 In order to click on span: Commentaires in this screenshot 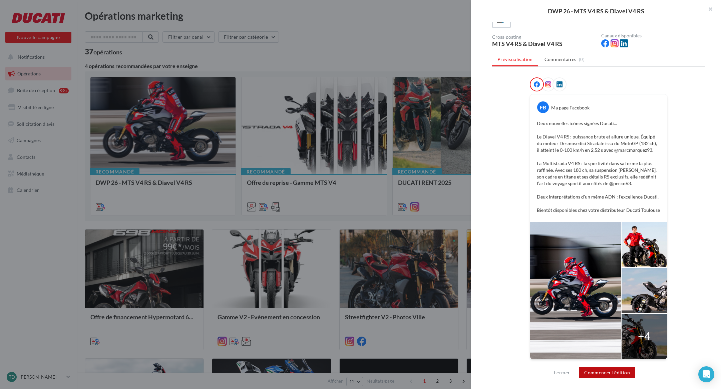, I will do `click(561, 59)`.